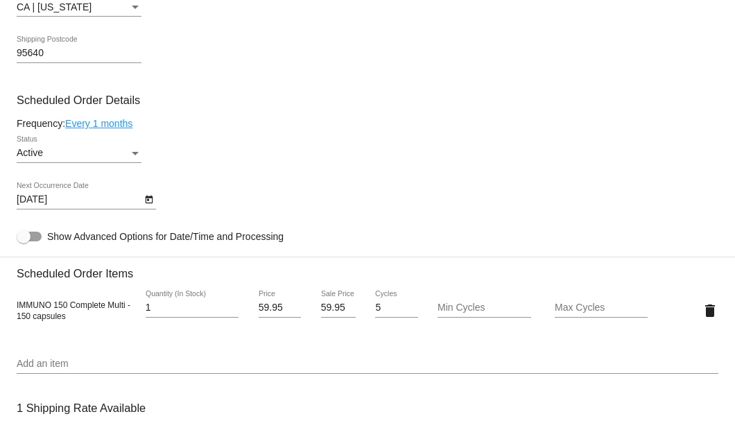  What do you see at coordinates (484, 308) in the screenshot?
I see `input: Min Cycles` at bounding box center [484, 308].